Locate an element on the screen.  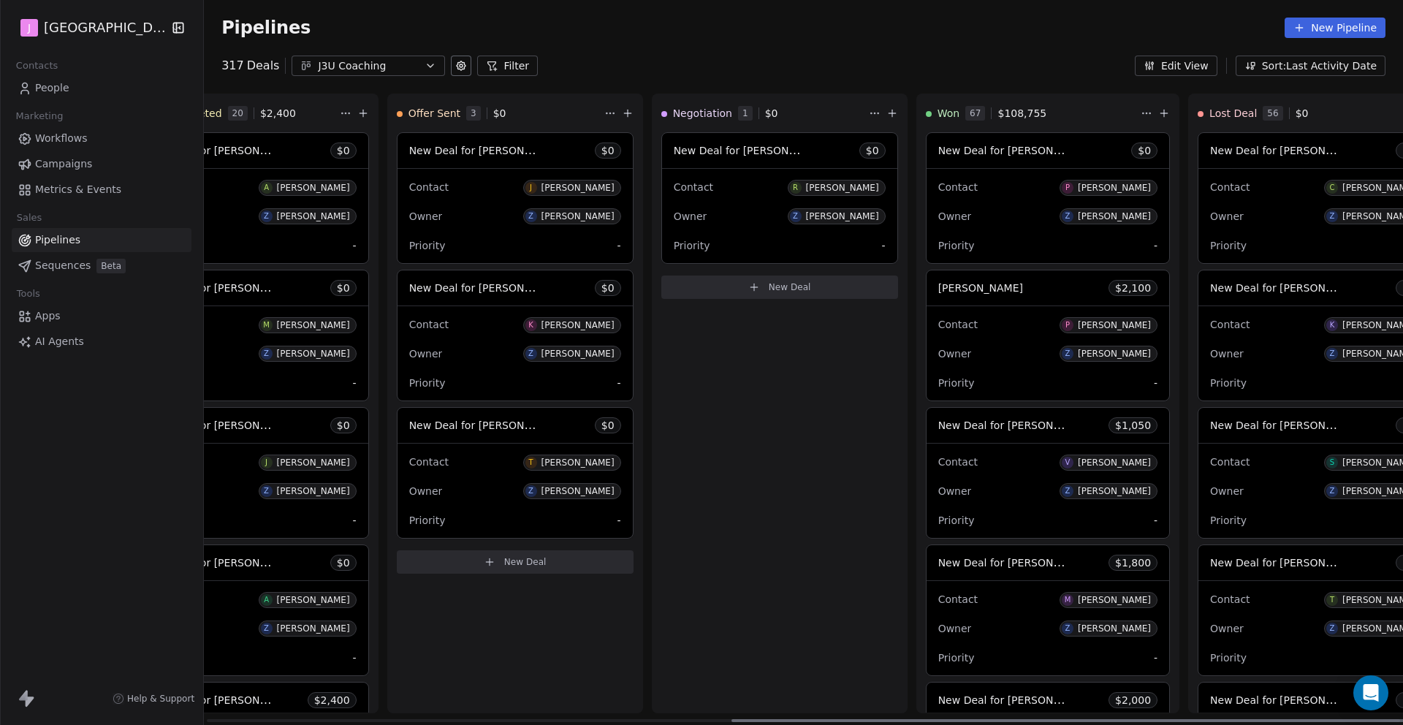
div: A is located at coordinates (266, 600).